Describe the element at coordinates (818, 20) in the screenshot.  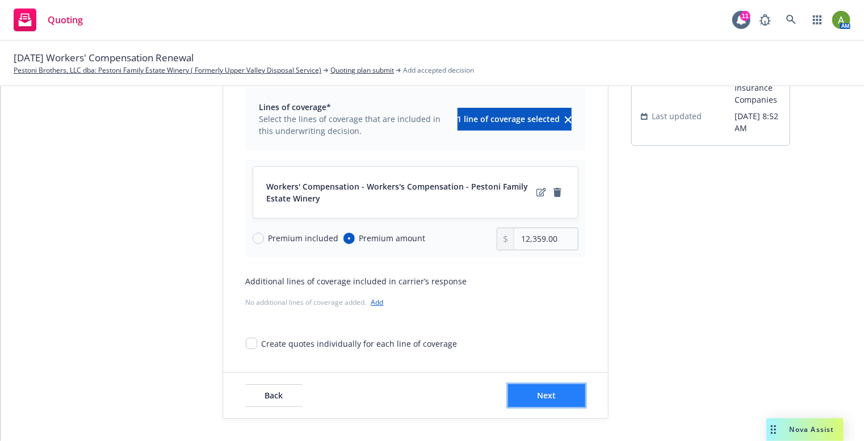
I see `a: Switch app` at that location.